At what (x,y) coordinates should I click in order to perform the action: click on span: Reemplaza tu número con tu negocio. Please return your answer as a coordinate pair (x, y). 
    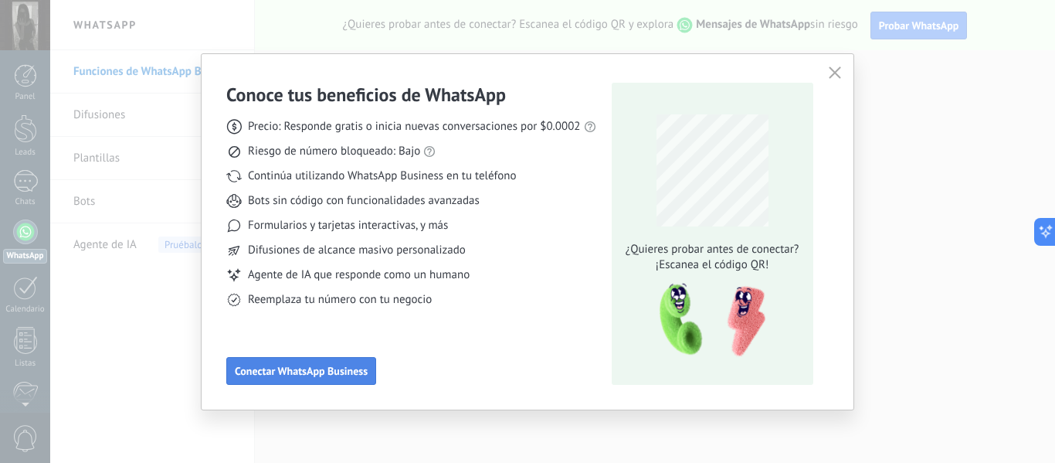
    Looking at the image, I should click on (340, 300).